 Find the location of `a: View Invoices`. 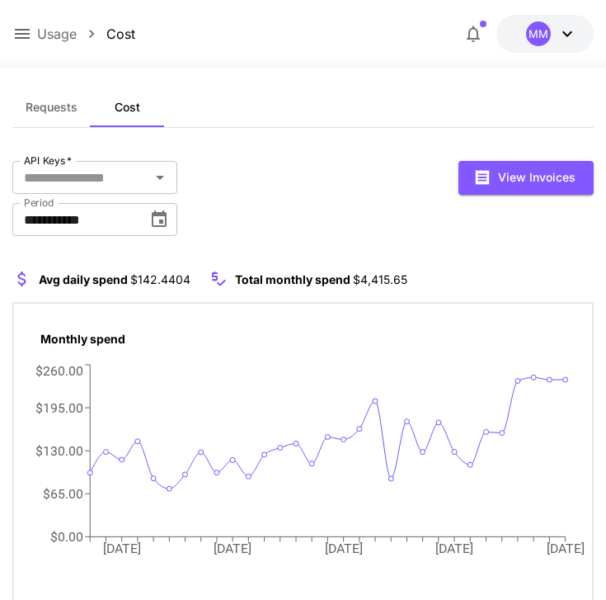

a: View Invoices is located at coordinates (526, 176).